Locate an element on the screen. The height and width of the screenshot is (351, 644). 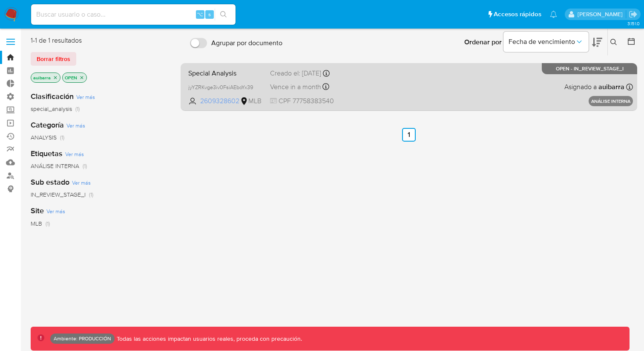
p: Ambiente: PRODUCCIÓN is located at coordinates (82, 338).